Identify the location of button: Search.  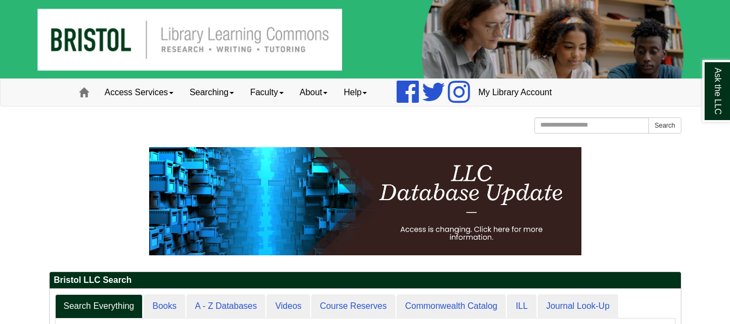
(665, 125).